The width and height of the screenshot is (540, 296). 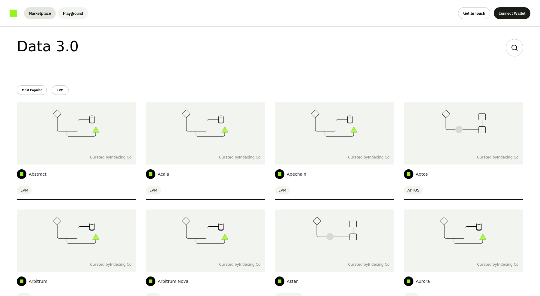 I want to click on span: Arbitrum Nova, so click(x=173, y=281).